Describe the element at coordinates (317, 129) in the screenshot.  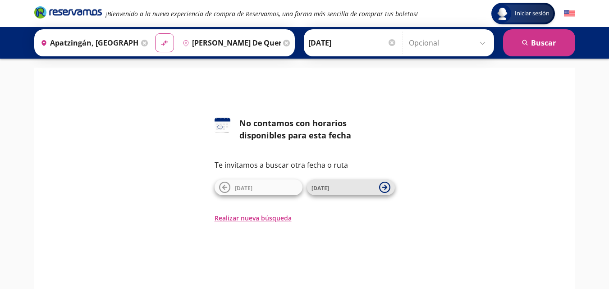
I see `div: No contamos con horarios disponibles para esta fecha` at that location.